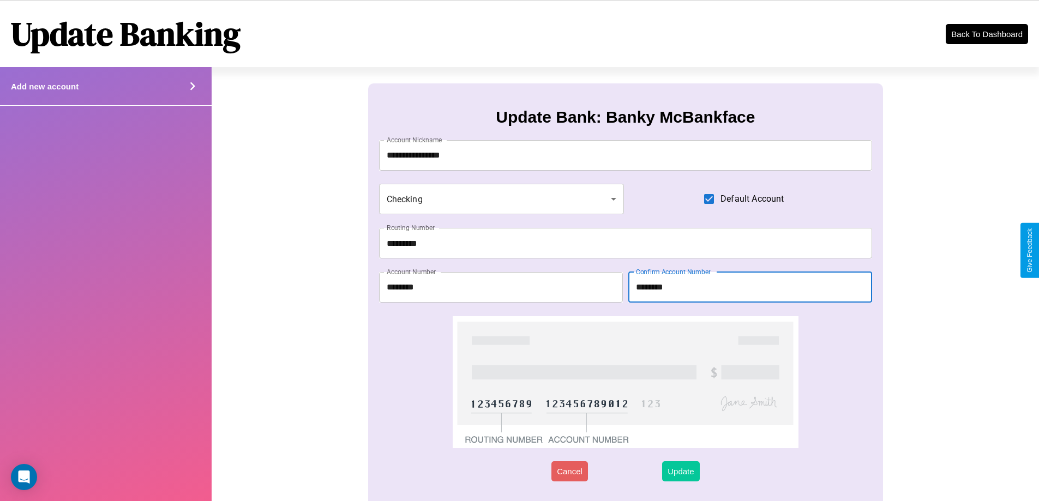  What do you see at coordinates (411, 272) in the screenshot?
I see `label: Account Number` at bounding box center [411, 272].